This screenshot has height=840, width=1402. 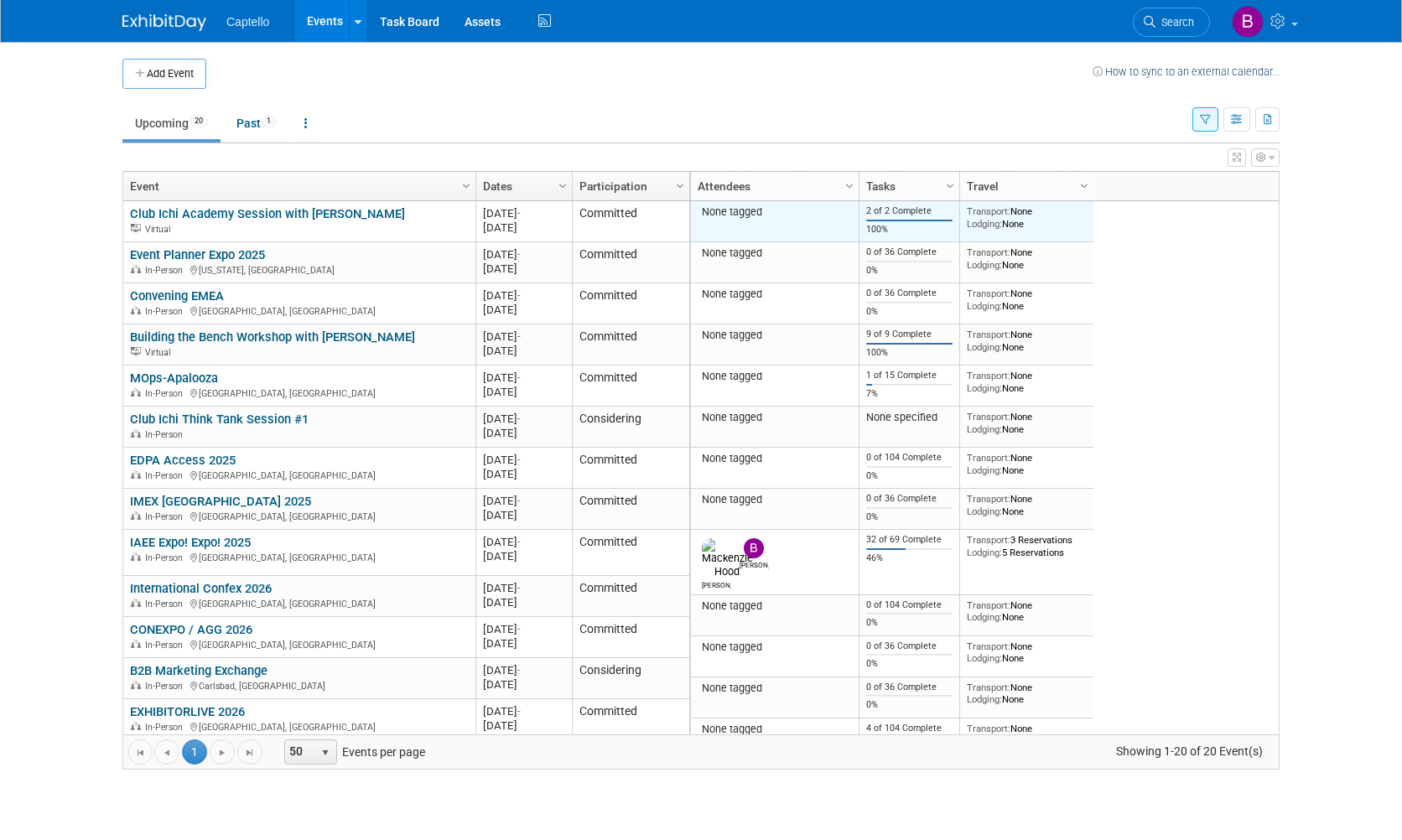 What do you see at coordinates (200, 589) in the screenshot?
I see `a: International Confex 2026` at bounding box center [200, 589].